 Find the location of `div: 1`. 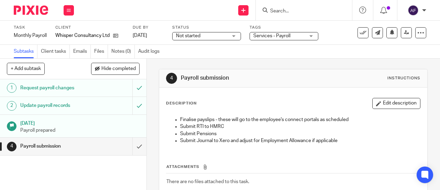

div: 1 is located at coordinates (12, 88).